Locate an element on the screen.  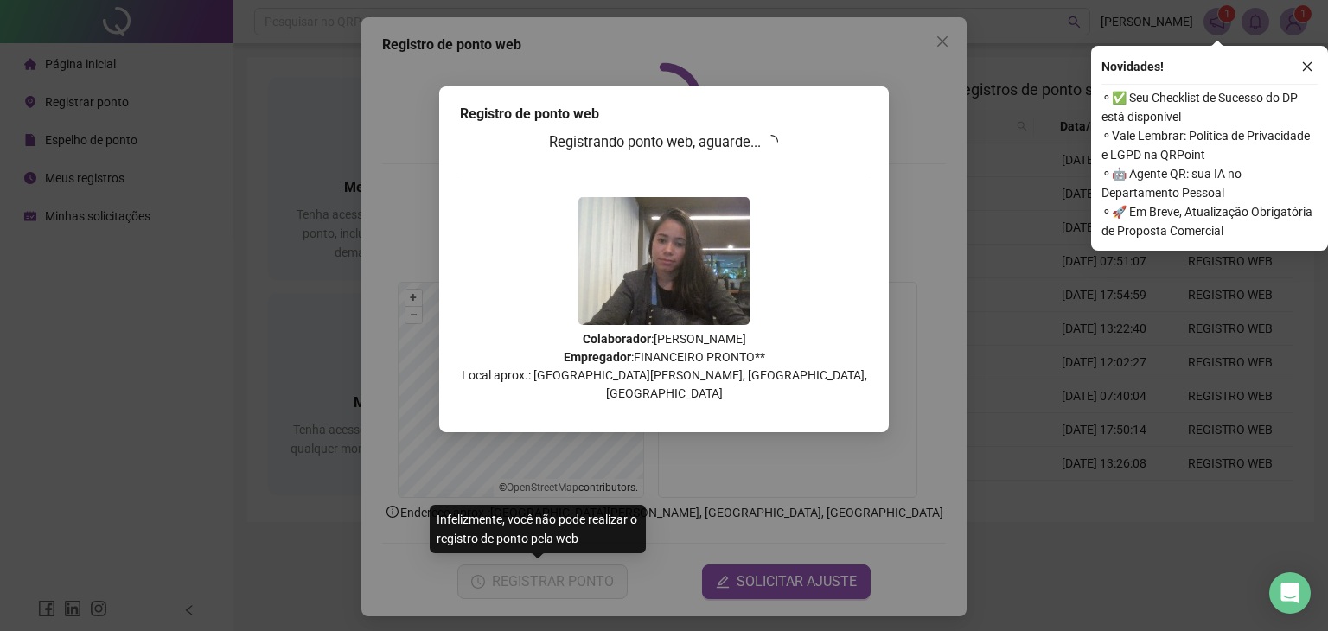
span: loading is located at coordinates (771, 142).